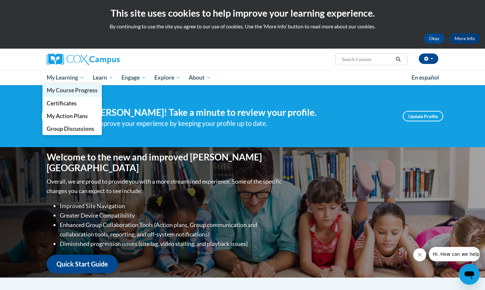 The image size is (485, 290). I want to click on a: Engage, so click(133, 78).